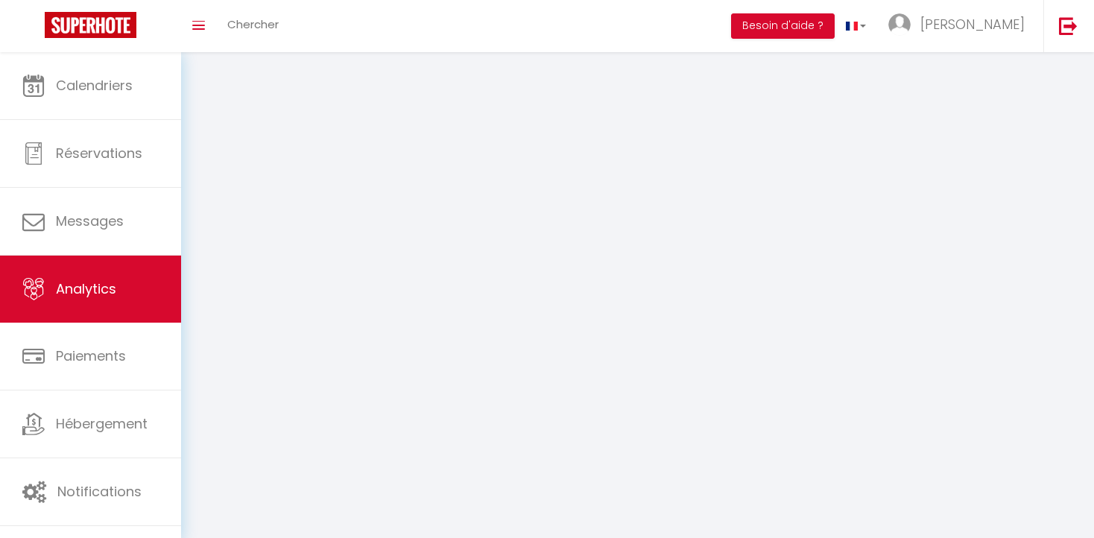 This screenshot has height=538, width=1094. Describe the element at coordinates (101, 423) in the screenshot. I see `span: Hébergement` at that location.